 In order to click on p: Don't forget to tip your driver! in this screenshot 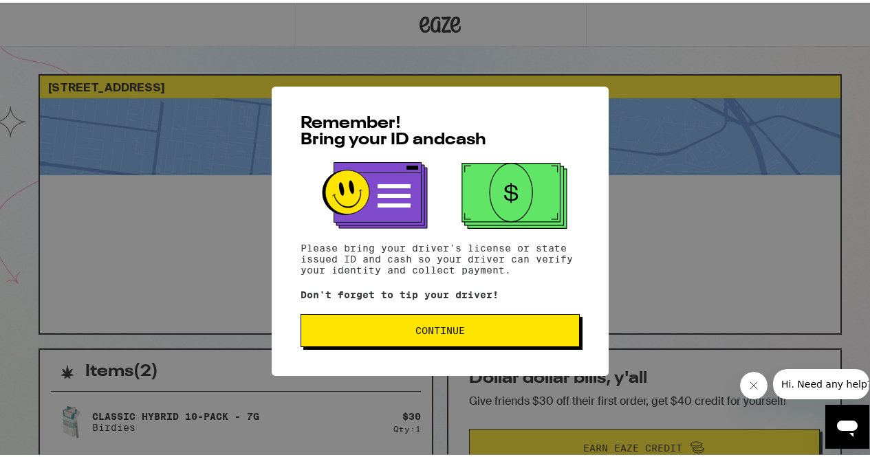, I will do `click(440, 292)`.